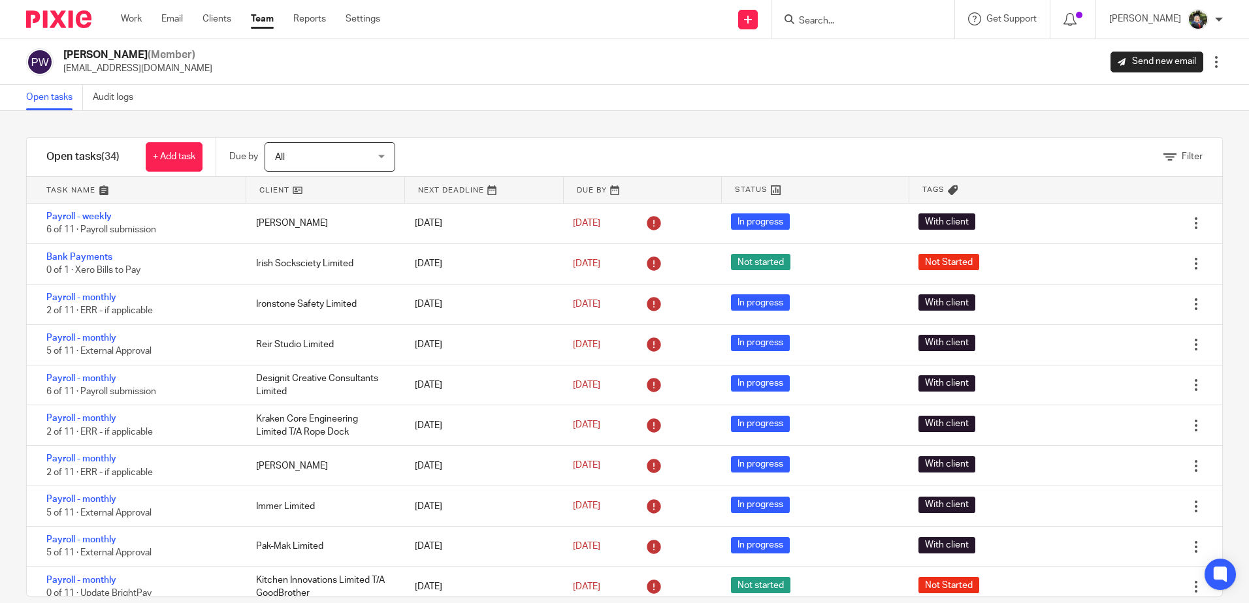  Describe the element at coordinates (322, 547) in the screenshot. I see `div: Pak-Mak Limited` at that location.